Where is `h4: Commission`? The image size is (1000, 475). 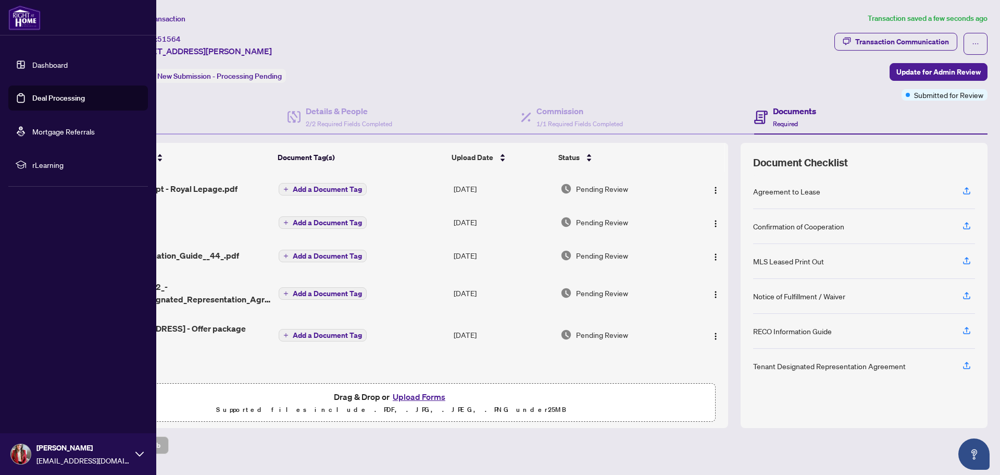
h4: Commission is located at coordinates (580, 111).